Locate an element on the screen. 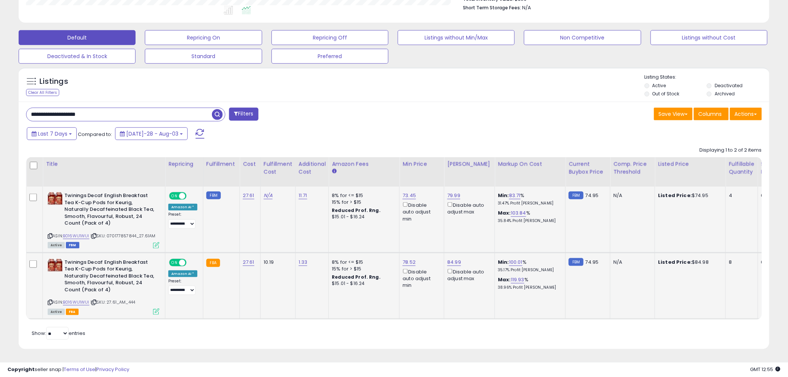 The height and width of the screenshot is (377, 788). strong: Copyright is located at coordinates (21, 369).